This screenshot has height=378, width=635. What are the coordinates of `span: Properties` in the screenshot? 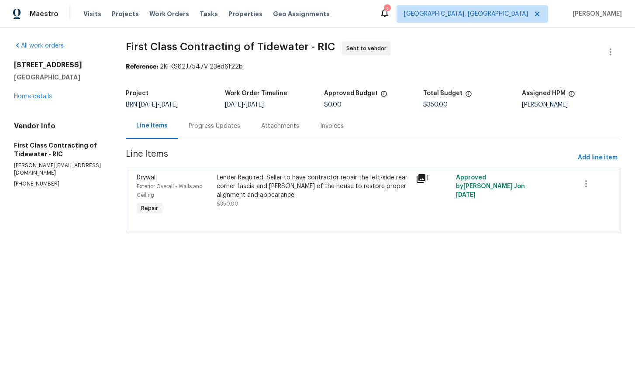 It's located at (245, 14).